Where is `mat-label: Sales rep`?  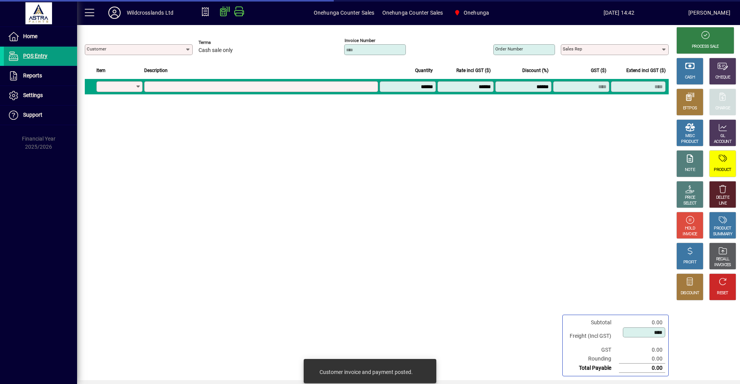 mat-label: Sales rep is located at coordinates (572, 49).